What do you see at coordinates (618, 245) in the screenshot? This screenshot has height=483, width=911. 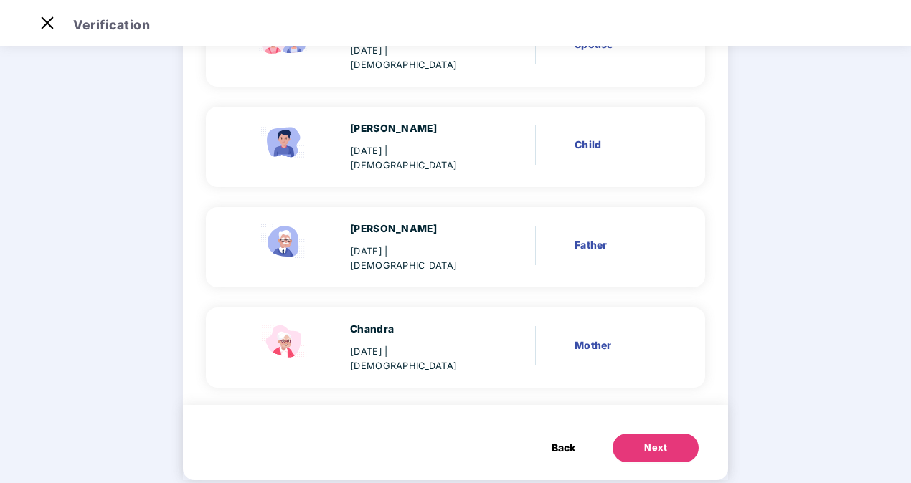 I see `div: Father` at bounding box center [618, 245].